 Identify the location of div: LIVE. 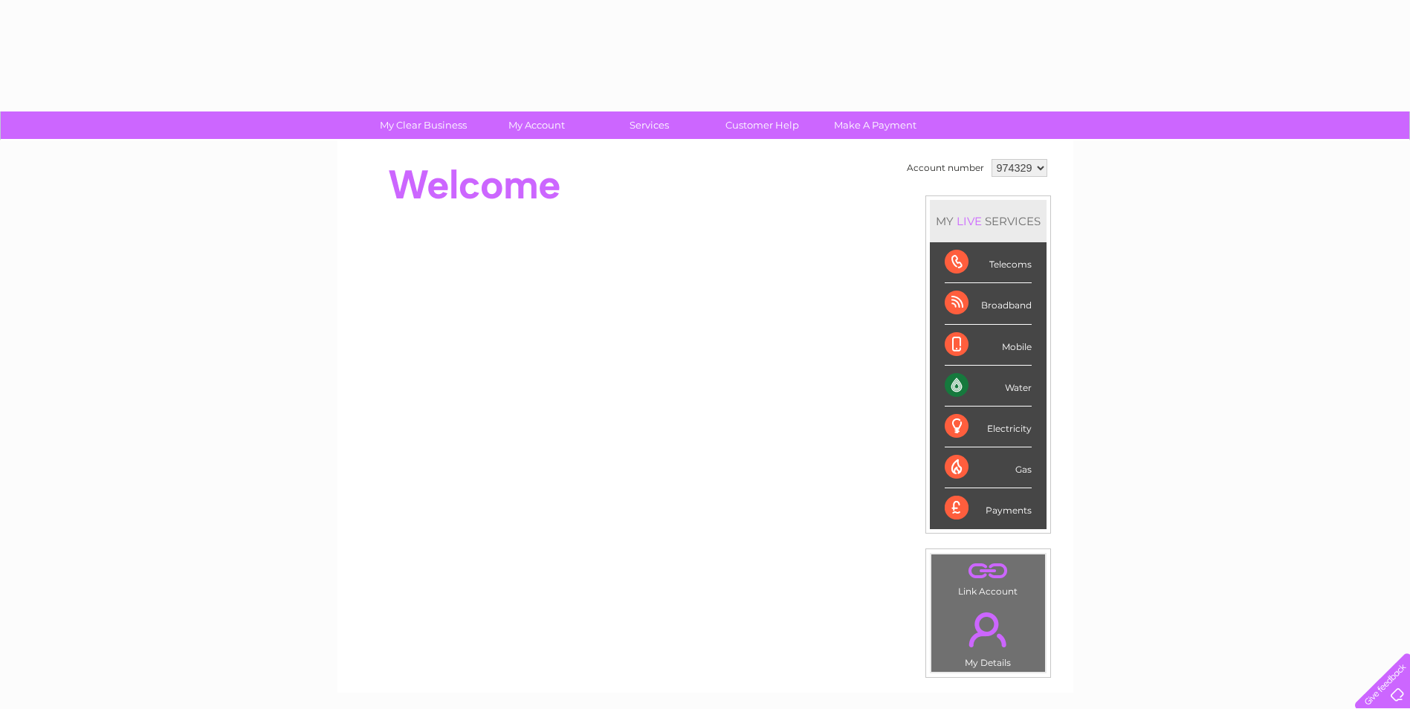
(970, 221).